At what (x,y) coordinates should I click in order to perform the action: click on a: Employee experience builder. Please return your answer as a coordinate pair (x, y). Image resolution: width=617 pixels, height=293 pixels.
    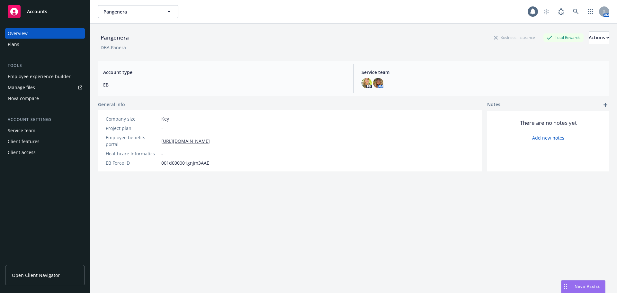
    Looking at the image, I should click on (45, 76).